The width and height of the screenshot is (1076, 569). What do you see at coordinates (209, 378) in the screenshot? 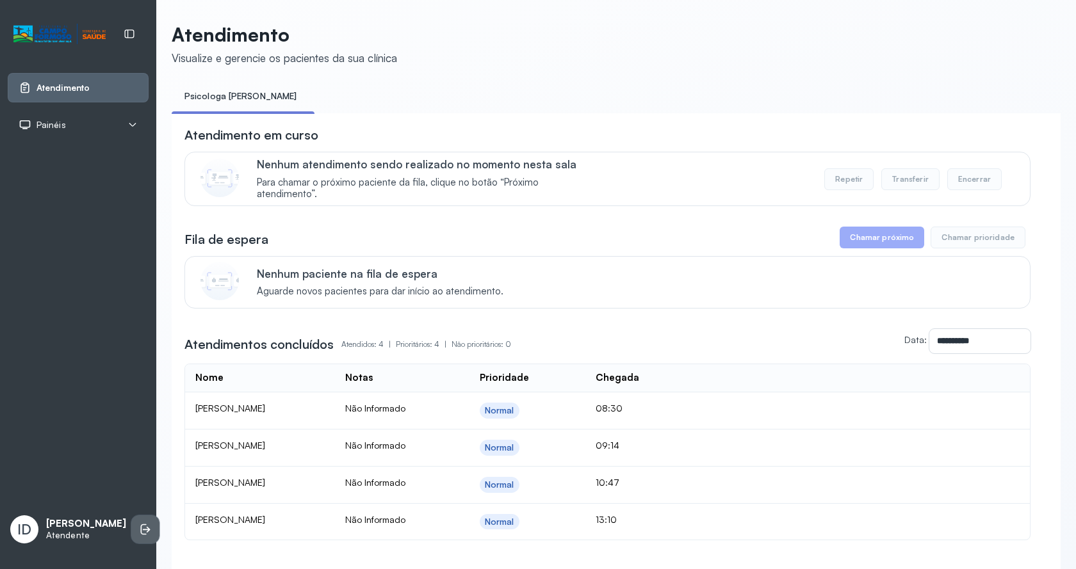
I see `div: Nome` at bounding box center [209, 378].